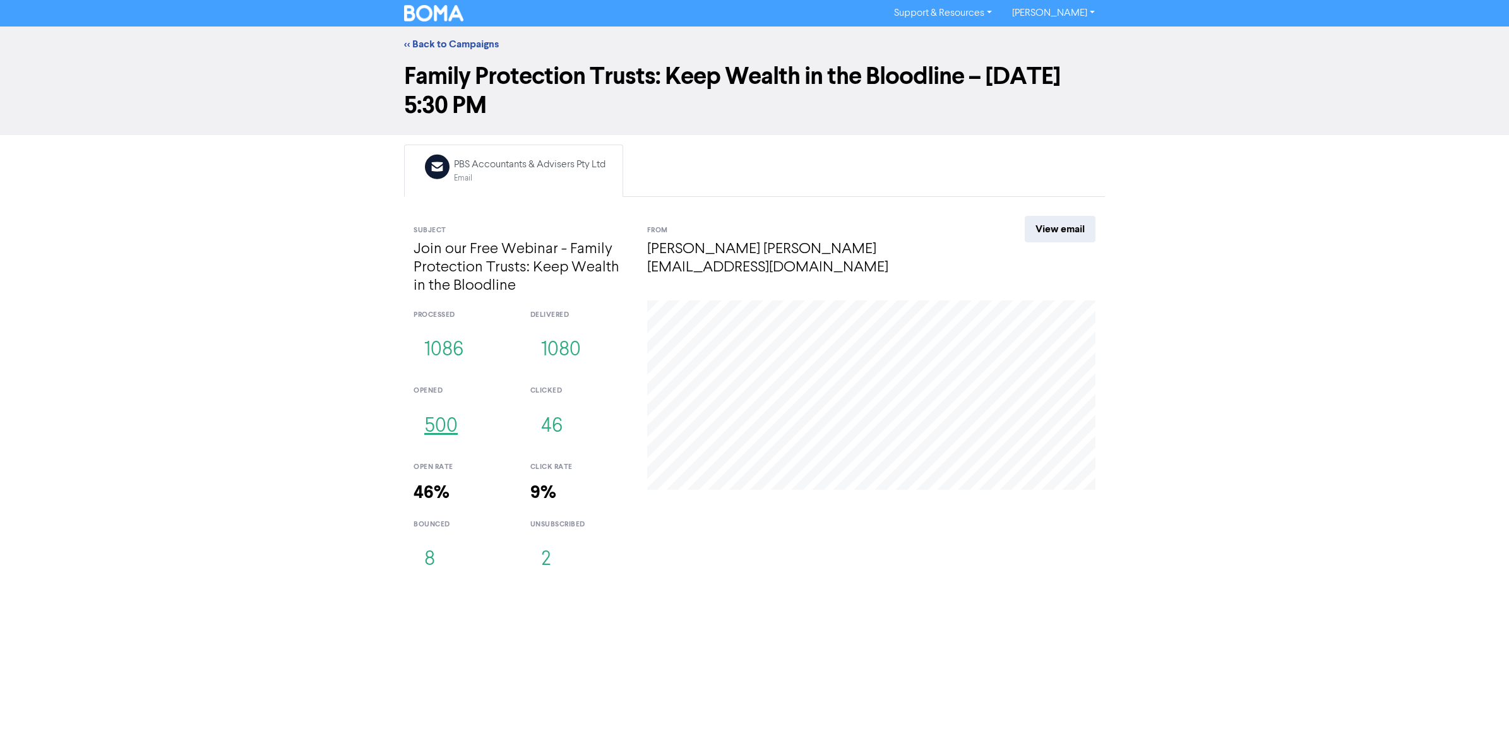 The width and height of the screenshot is (1509, 729). Describe the element at coordinates (434, 13) in the screenshot. I see `img: BOMA Logo` at that location.